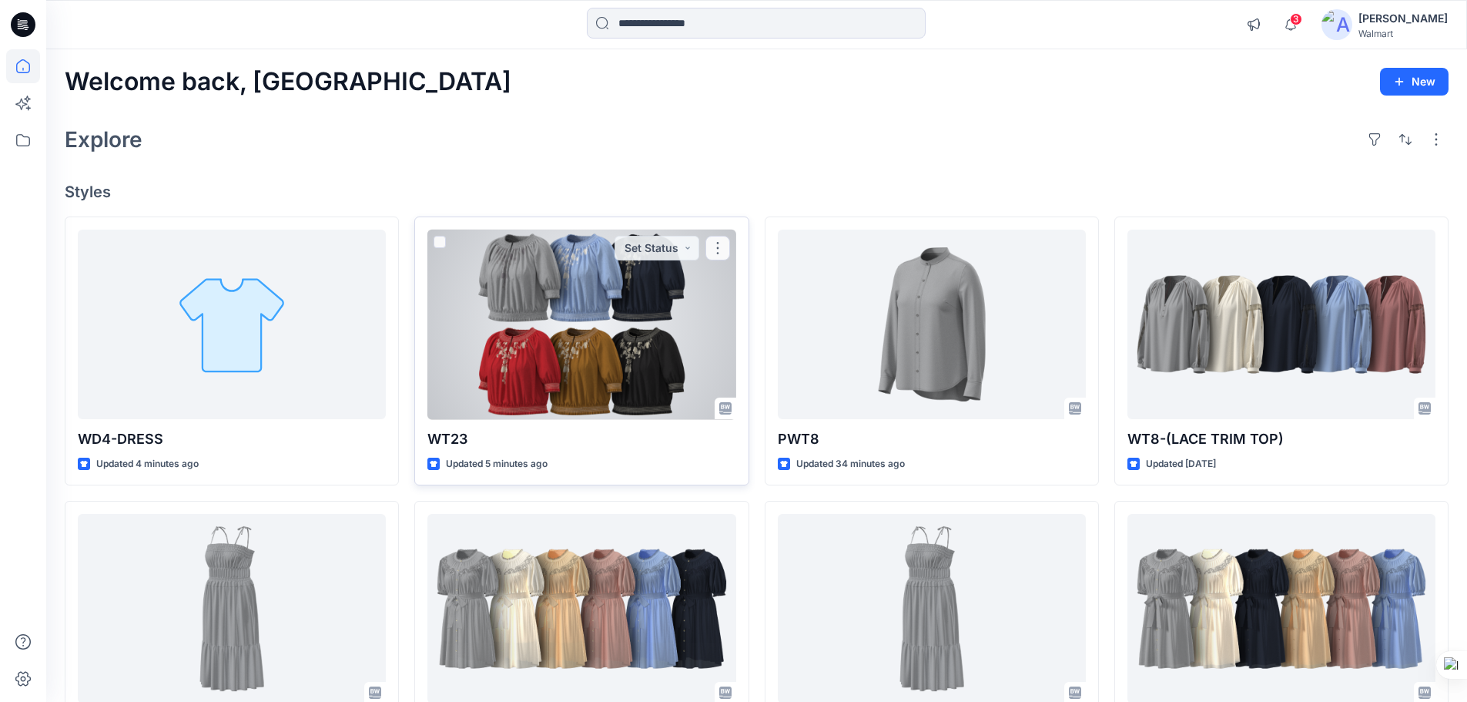 The width and height of the screenshot is (1467, 702). I want to click on p: WT23, so click(581, 439).